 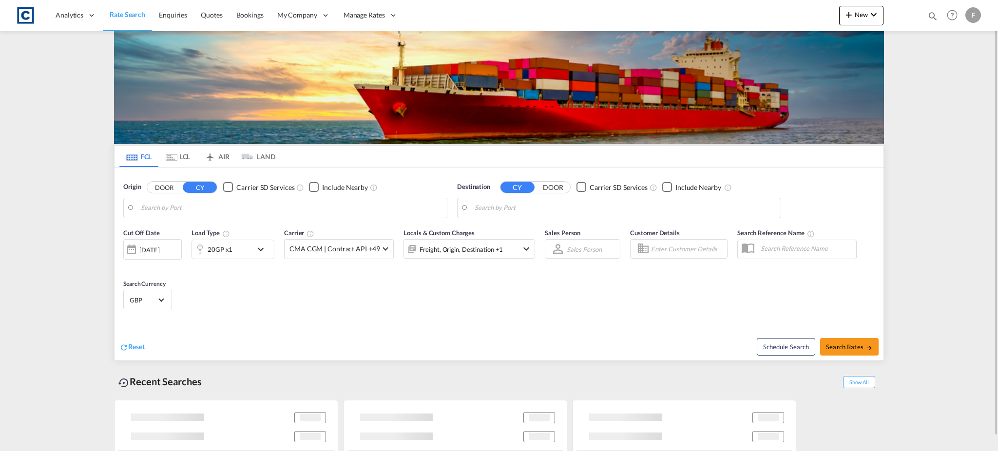 What do you see at coordinates (178, 156) in the screenshot?
I see `md-tab-item: LCL` at bounding box center [178, 156].